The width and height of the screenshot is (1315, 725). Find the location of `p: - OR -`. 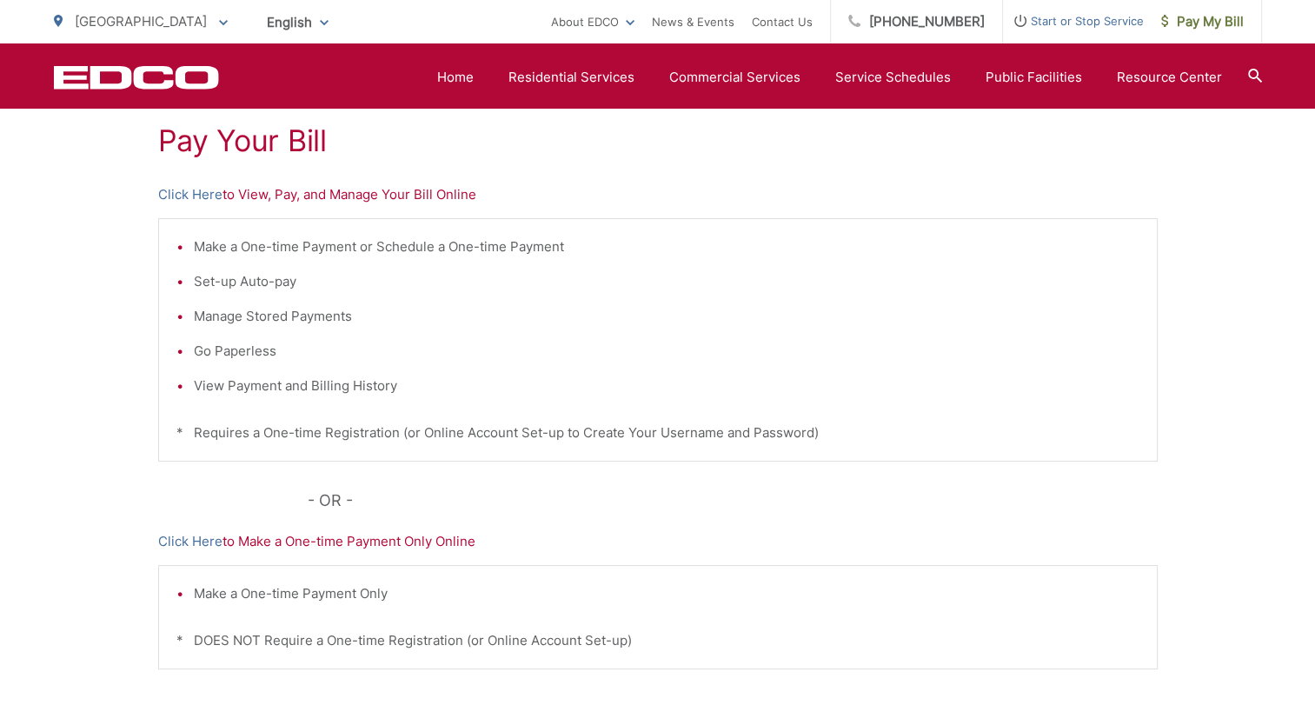

p: - OR - is located at coordinates (733, 501).